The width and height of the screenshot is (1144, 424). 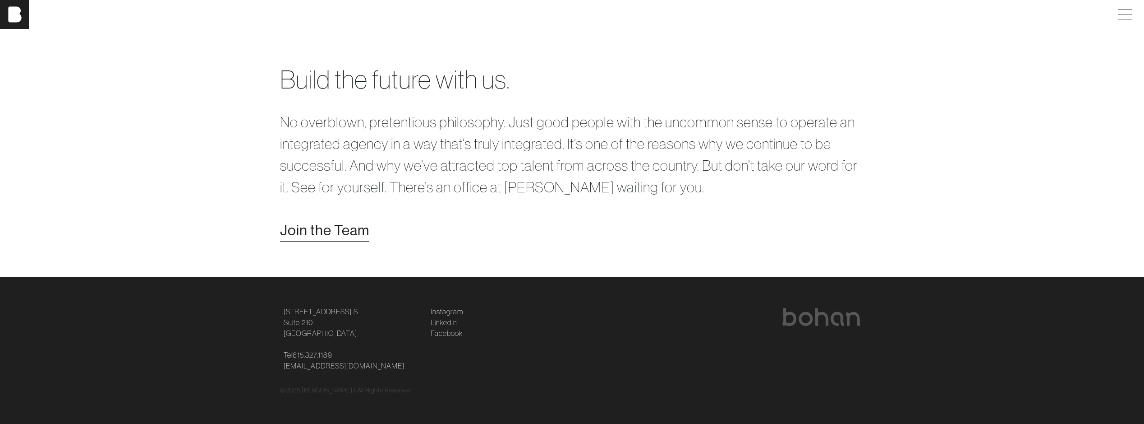 I want to click on div: © 2025, so click(x=572, y=390).